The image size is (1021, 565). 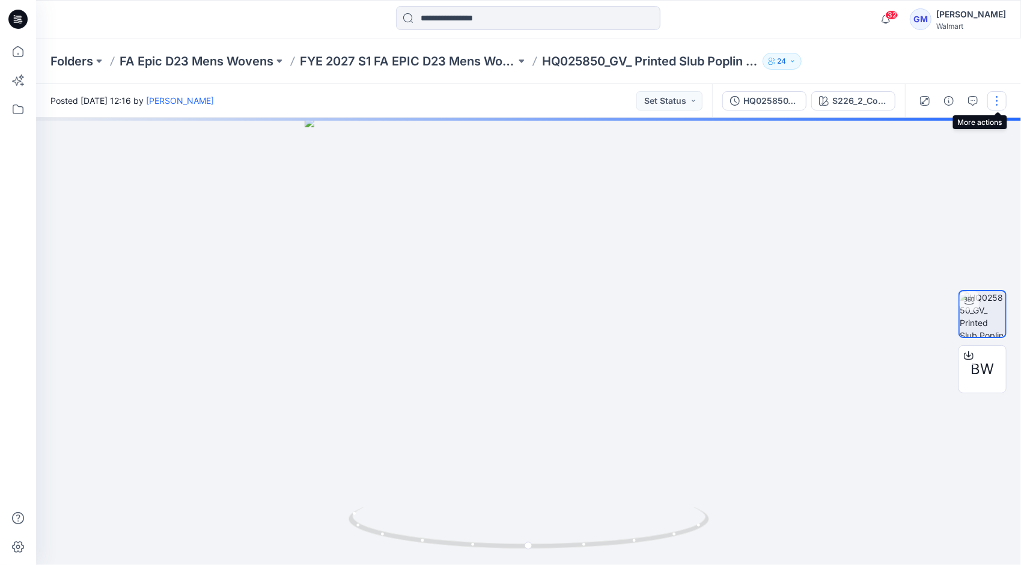 I want to click on a: FYE 2027 S1 FA EPIC D23 Mens Wovens, so click(x=407, y=61).